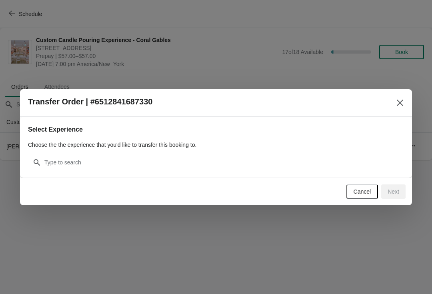 This screenshot has width=432, height=294. I want to click on h2: Transfer Order | #6512841687330, so click(90, 102).